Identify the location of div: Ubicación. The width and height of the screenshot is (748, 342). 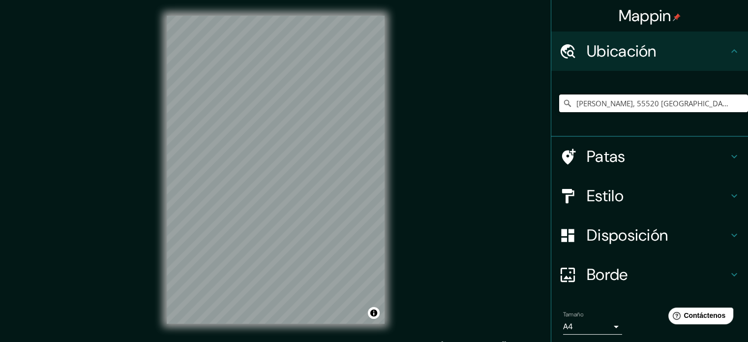
(650, 51).